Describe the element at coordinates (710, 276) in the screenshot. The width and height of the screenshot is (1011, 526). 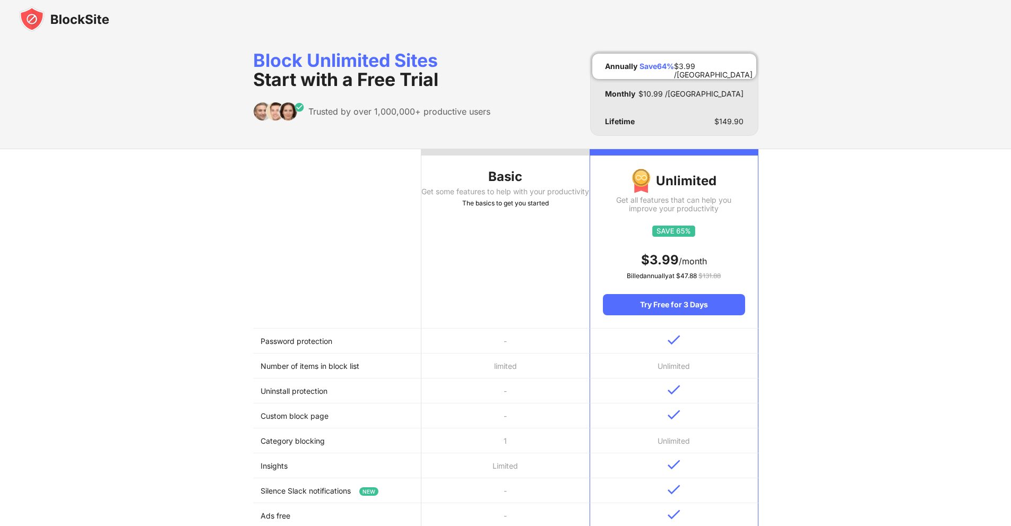
I see `span: $ 131.88` at that location.